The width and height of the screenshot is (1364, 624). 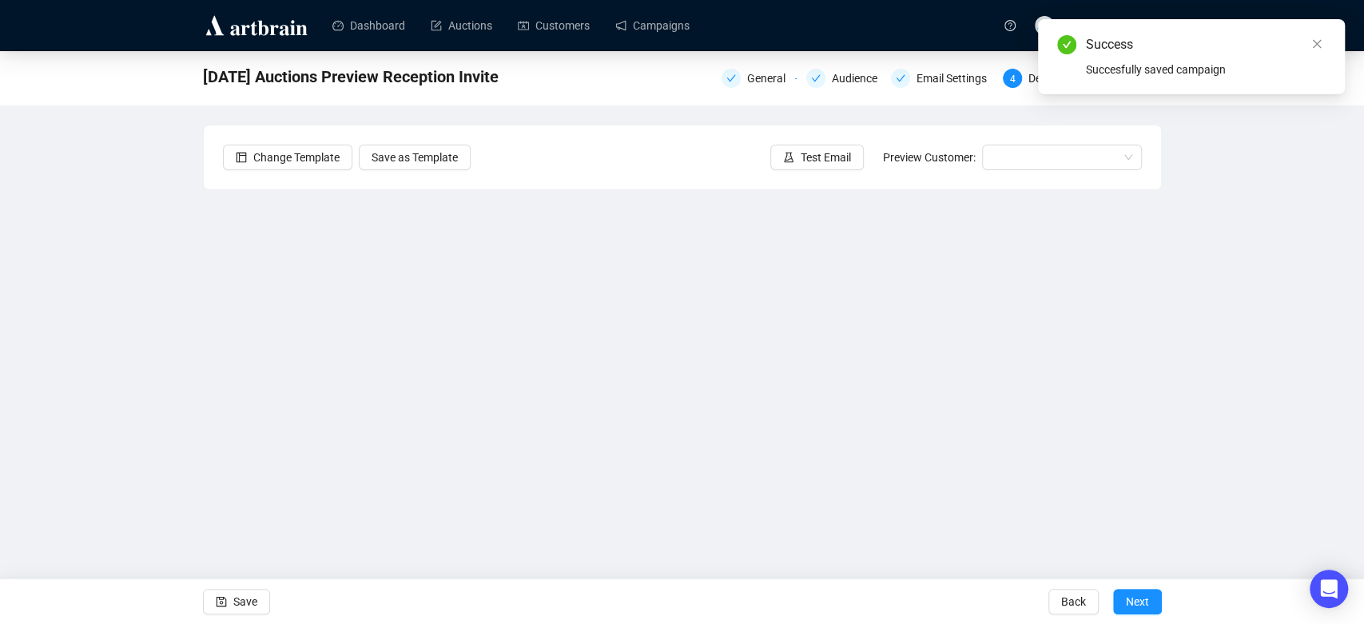 What do you see at coordinates (652, 26) in the screenshot?
I see `a: Campaigns` at bounding box center [652, 26].